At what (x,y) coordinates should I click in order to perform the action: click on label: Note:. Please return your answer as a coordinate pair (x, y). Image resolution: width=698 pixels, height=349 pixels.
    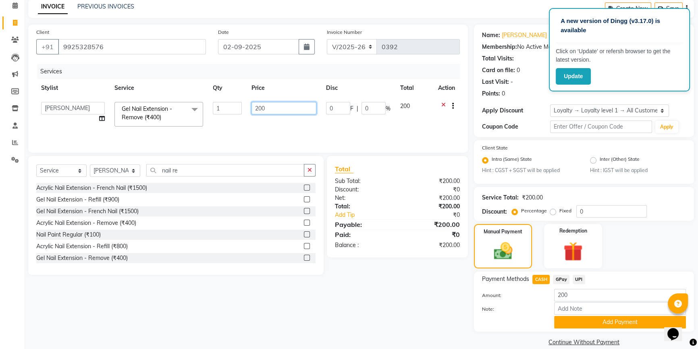
    Looking at the image, I should click on (512, 309).